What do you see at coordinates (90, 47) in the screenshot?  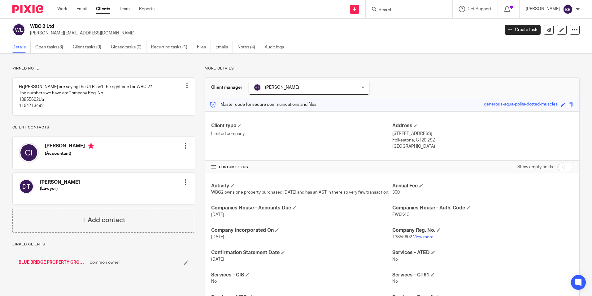 I see `a: Client tasks (0)` at bounding box center [90, 47].